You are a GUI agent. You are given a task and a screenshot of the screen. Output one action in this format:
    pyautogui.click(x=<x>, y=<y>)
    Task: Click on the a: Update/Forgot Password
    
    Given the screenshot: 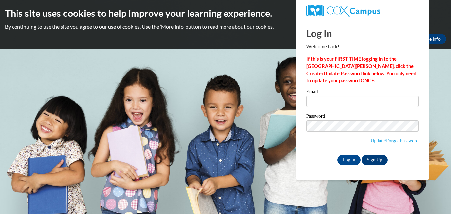 What is the action you would take?
    pyautogui.click(x=394, y=141)
    